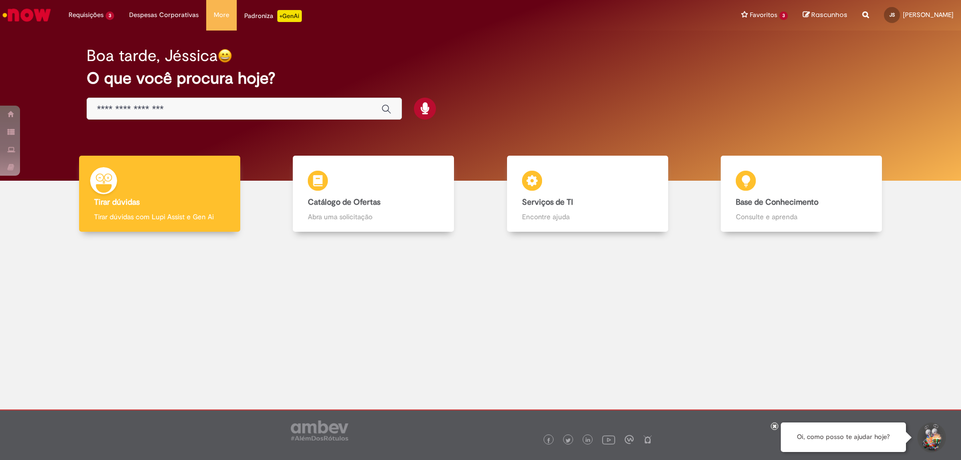 The width and height of the screenshot is (961, 460). What do you see at coordinates (829, 15) in the screenshot?
I see `span: Rascunhos` at bounding box center [829, 15].